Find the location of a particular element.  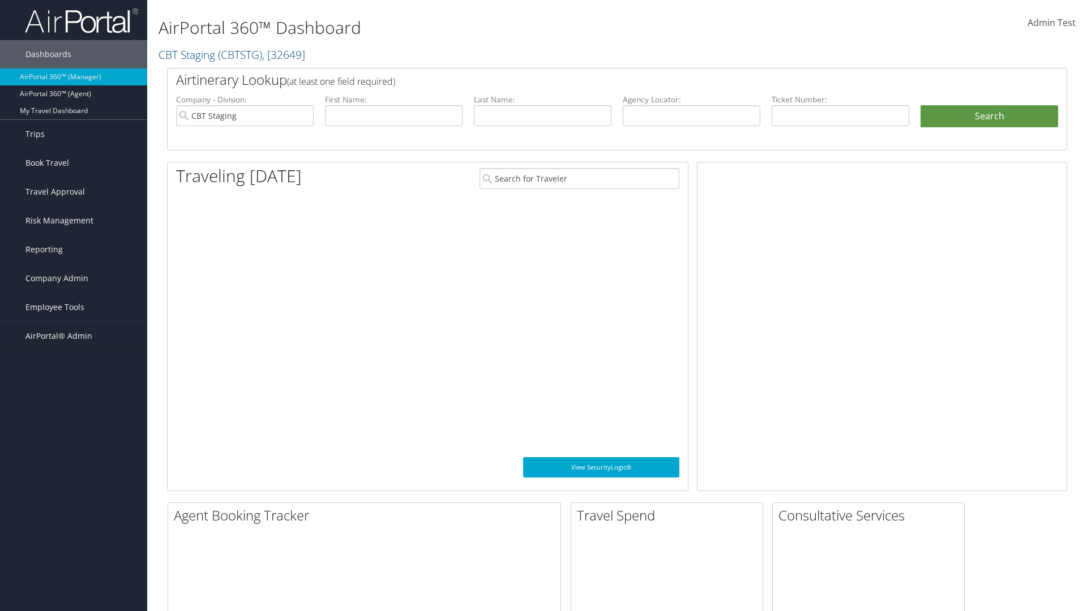

a: Admin Test is located at coordinates (1051, 23).